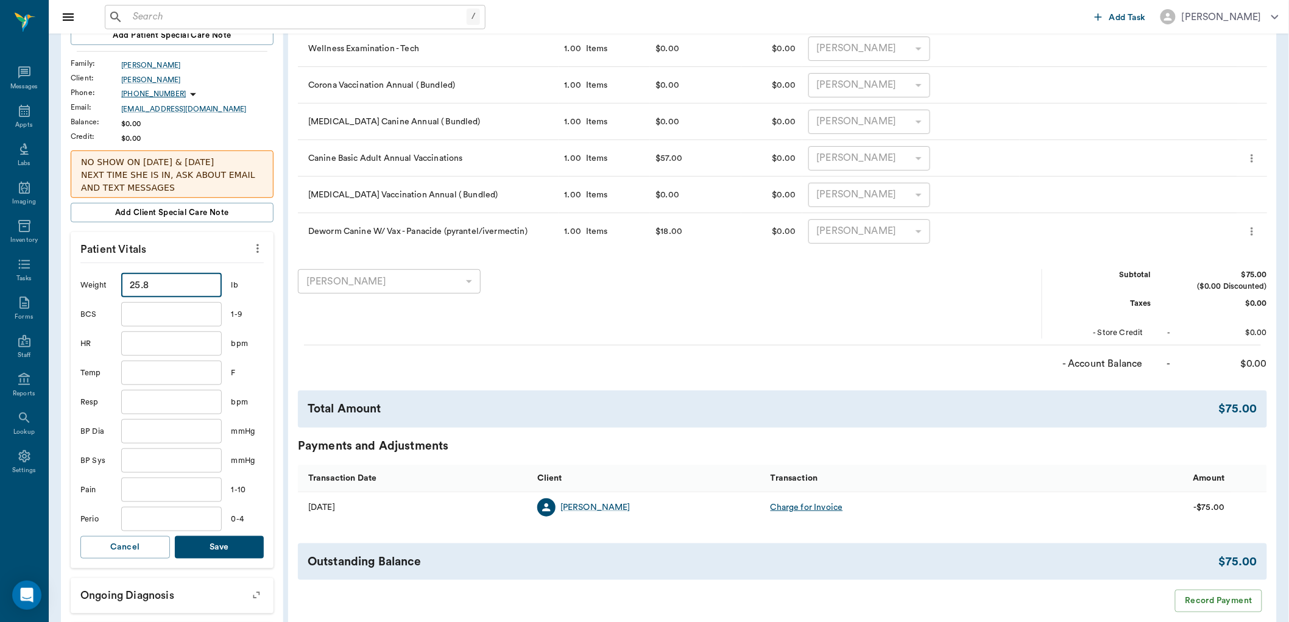 The height and width of the screenshot is (622, 1289). Describe the element at coordinates (24, 125) in the screenshot. I see `div: Appts` at that location.